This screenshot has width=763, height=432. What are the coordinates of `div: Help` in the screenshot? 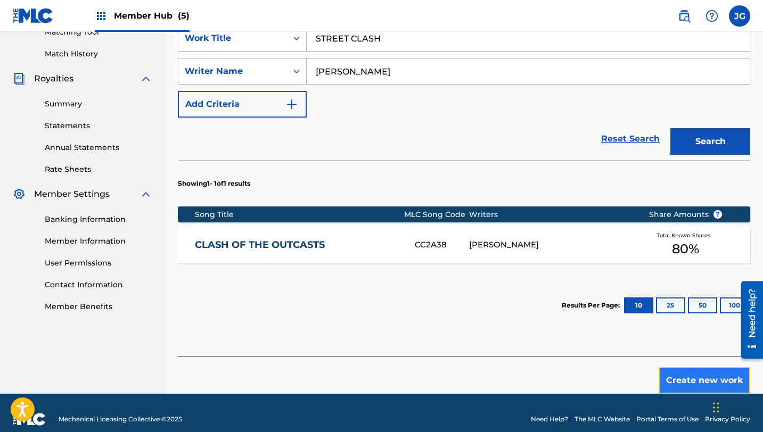 It's located at (712, 16).